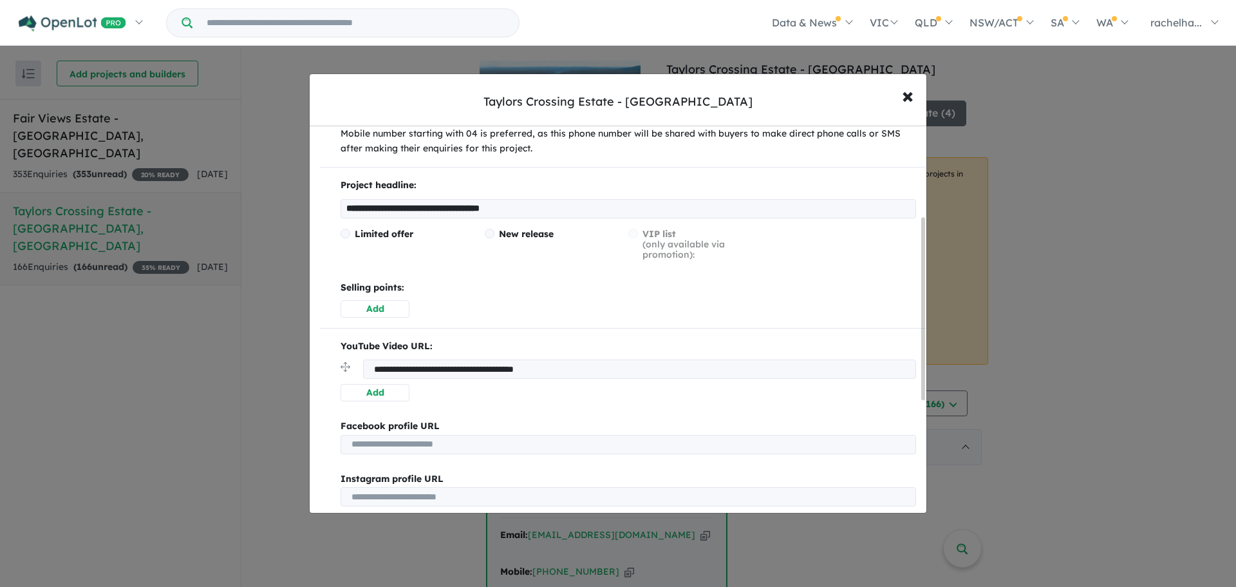  Describe the element at coordinates (384, 234) in the screenshot. I see `span: Limited offer` at that location.